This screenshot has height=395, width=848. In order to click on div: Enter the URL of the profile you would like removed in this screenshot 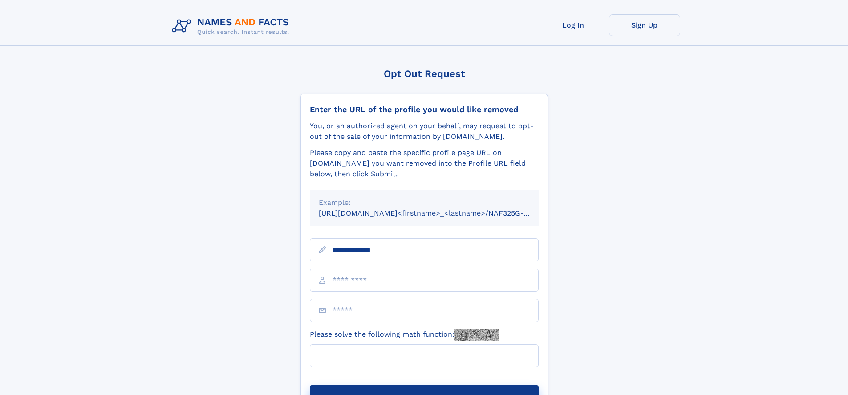, I will do `click(424, 110)`.